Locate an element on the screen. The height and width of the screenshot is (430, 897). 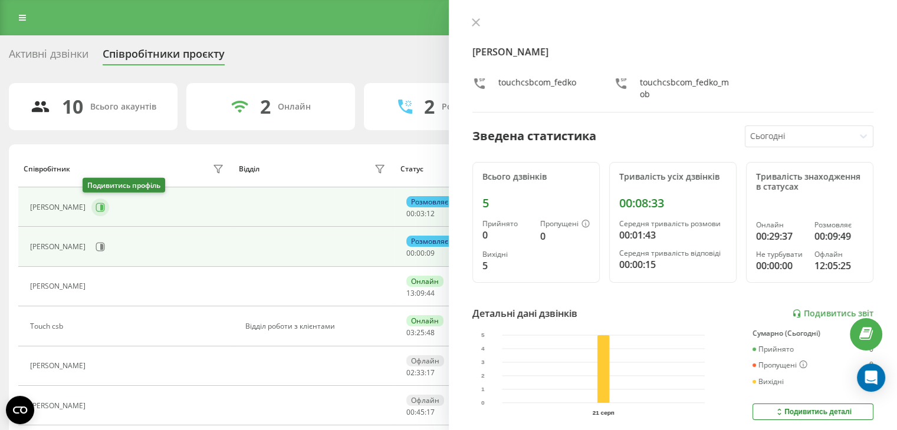
span: 13 is located at coordinates (410, 293).